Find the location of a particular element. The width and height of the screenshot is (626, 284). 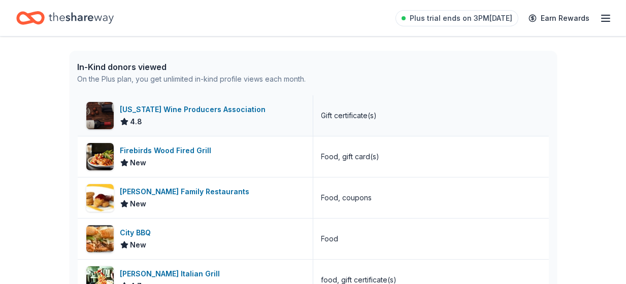

div: Food is located at coordinates (330, 239).